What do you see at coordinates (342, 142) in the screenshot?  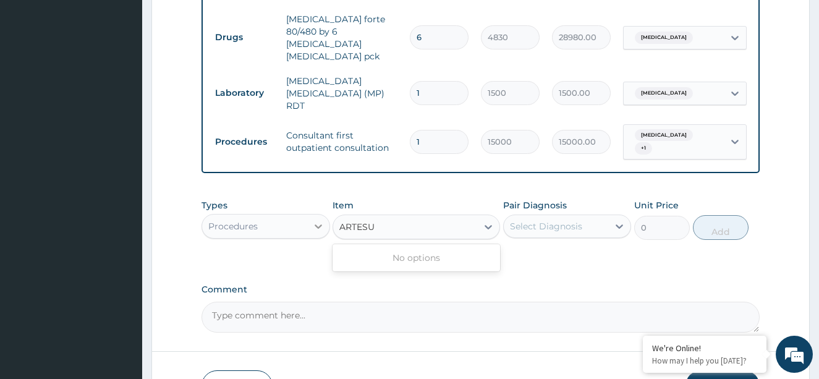 I see `td: Consultant first outpatient consultation` at bounding box center [342, 142].